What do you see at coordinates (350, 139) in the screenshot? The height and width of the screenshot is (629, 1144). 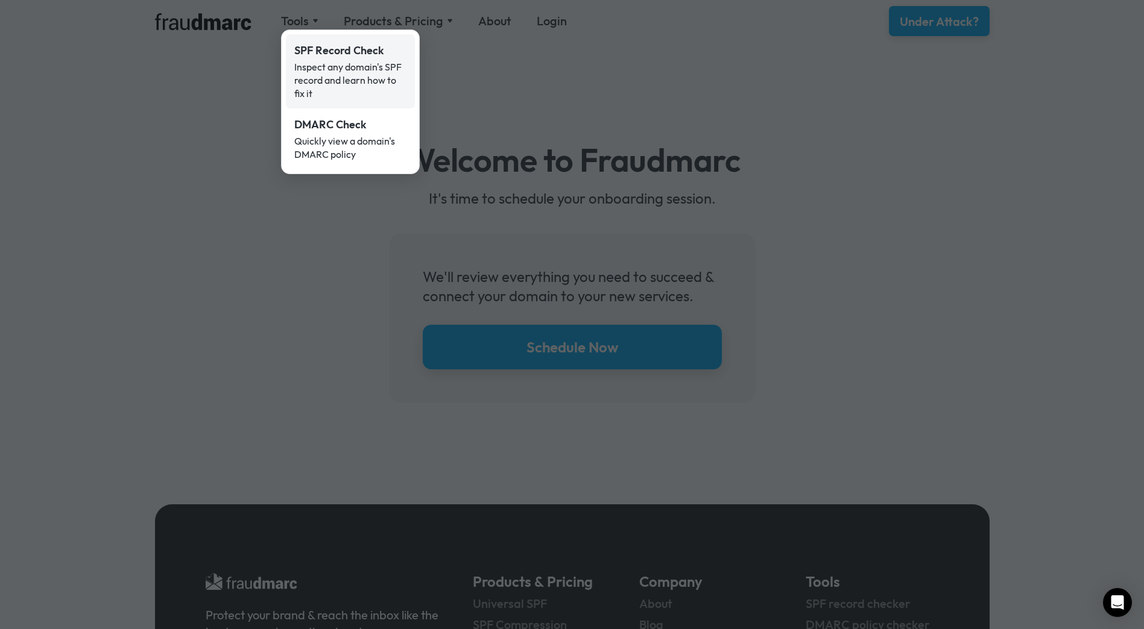 I see `a: DMARC CheckQuickly view a domain's DMARC policy` at bounding box center [350, 139].